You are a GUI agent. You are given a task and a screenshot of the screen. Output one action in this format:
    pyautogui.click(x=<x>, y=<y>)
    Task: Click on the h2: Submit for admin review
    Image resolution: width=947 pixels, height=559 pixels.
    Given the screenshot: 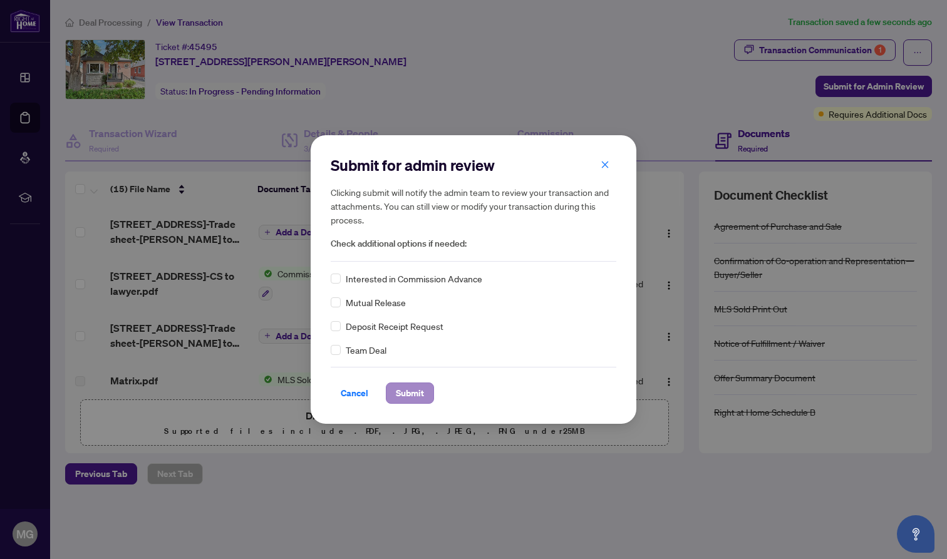 What is the action you would take?
    pyautogui.click(x=473, y=165)
    